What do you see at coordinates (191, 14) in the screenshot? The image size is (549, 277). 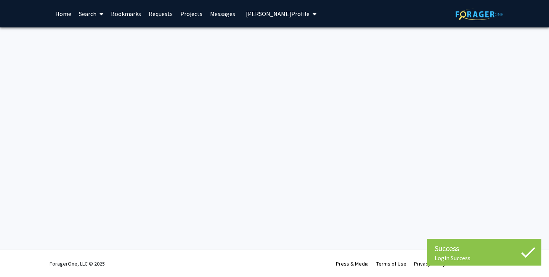 I see `a: Projects` at bounding box center [191, 14].